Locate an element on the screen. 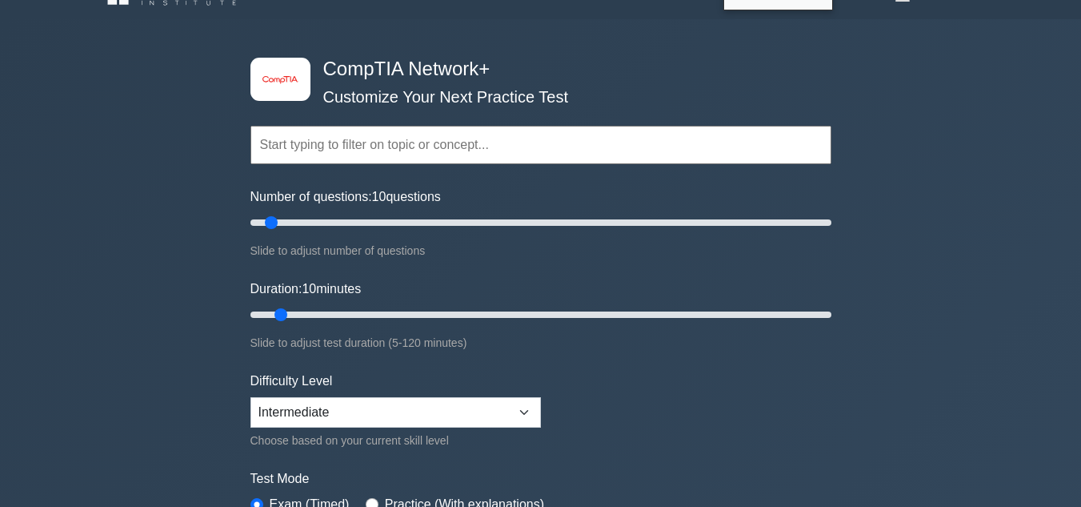 Image resolution: width=1081 pixels, height=507 pixels. label: Test Mode is located at coordinates (541, 479).